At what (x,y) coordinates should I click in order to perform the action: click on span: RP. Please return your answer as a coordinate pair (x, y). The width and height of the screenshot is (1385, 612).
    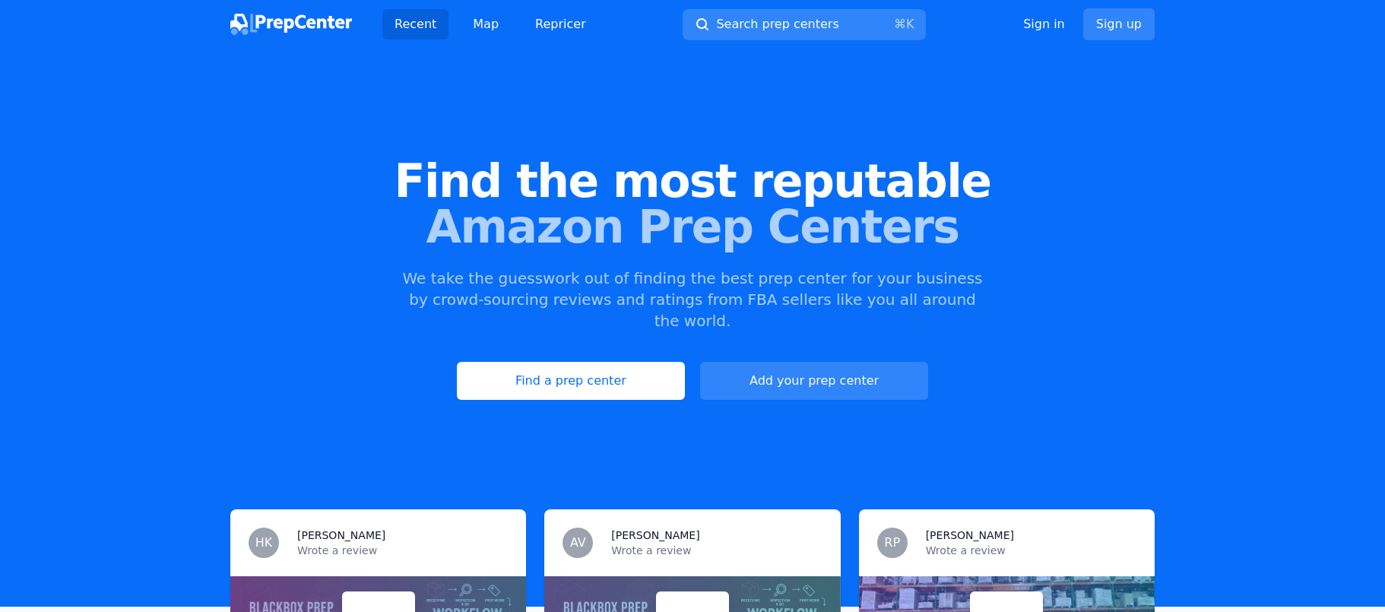
    Looking at the image, I should click on (892, 543).